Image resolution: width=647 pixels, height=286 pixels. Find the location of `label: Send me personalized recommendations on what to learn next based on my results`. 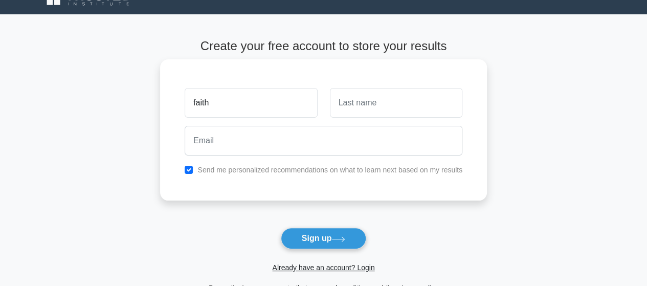

label: Send me personalized recommendations on what to learn next based on my results is located at coordinates (330, 170).